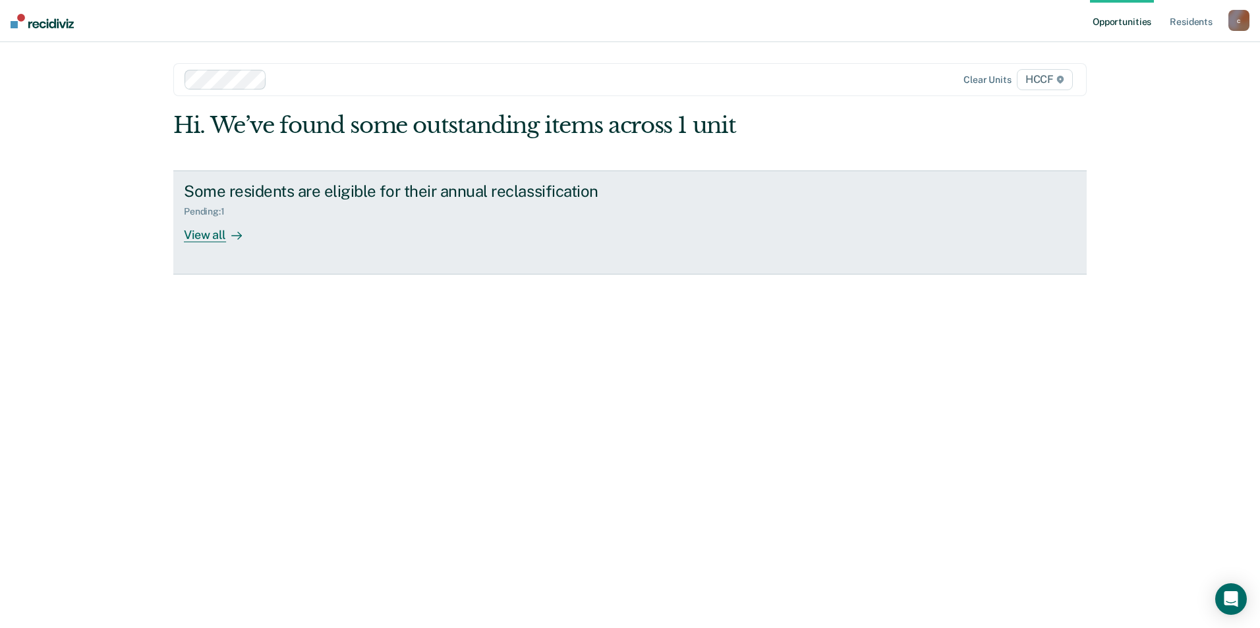 Image resolution: width=1260 pixels, height=628 pixels. What do you see at coordinates (209, 211) in the screenshot?
I see `div: Pending : 1` at bounding box center [209, 211].